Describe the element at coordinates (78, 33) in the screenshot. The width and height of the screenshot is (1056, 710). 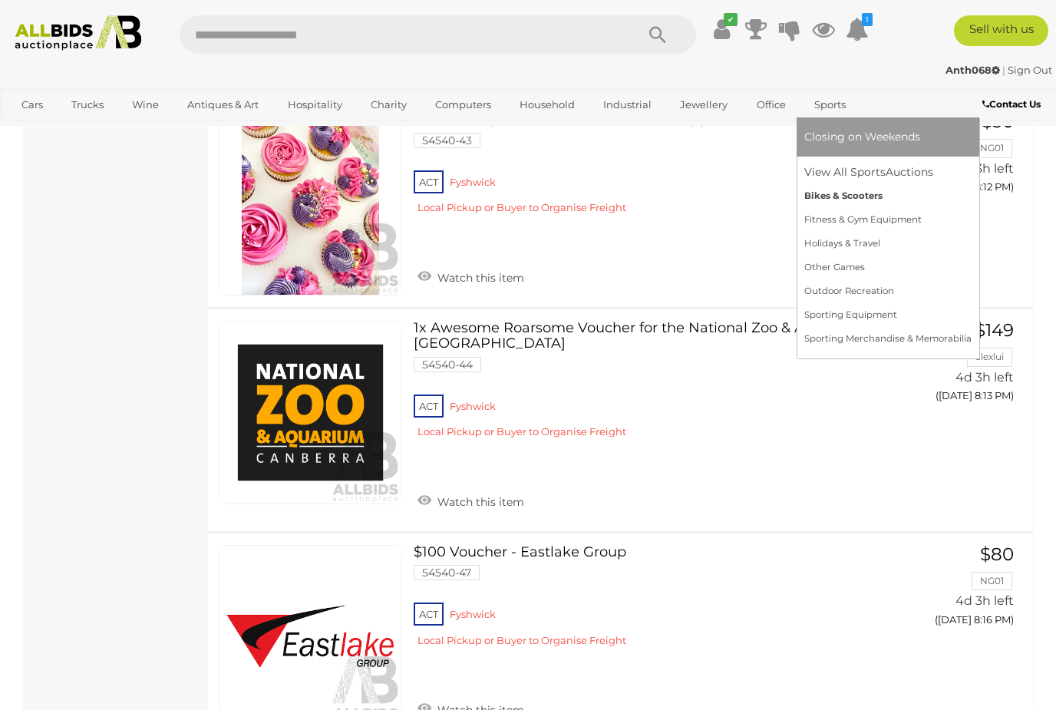
I see `img: Allbids.com.au` at that location.